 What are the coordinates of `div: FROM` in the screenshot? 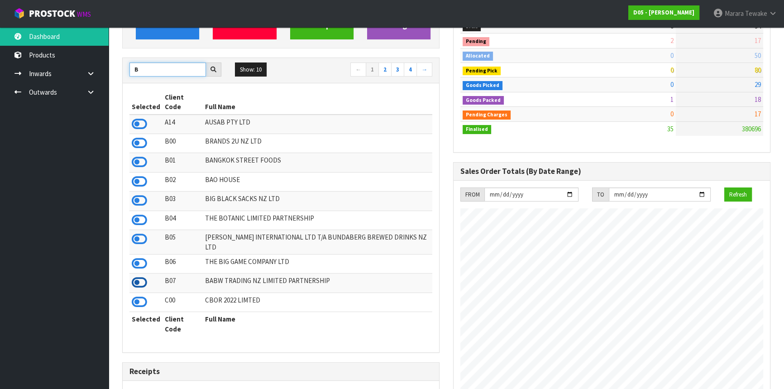 It's located at (472, 195).